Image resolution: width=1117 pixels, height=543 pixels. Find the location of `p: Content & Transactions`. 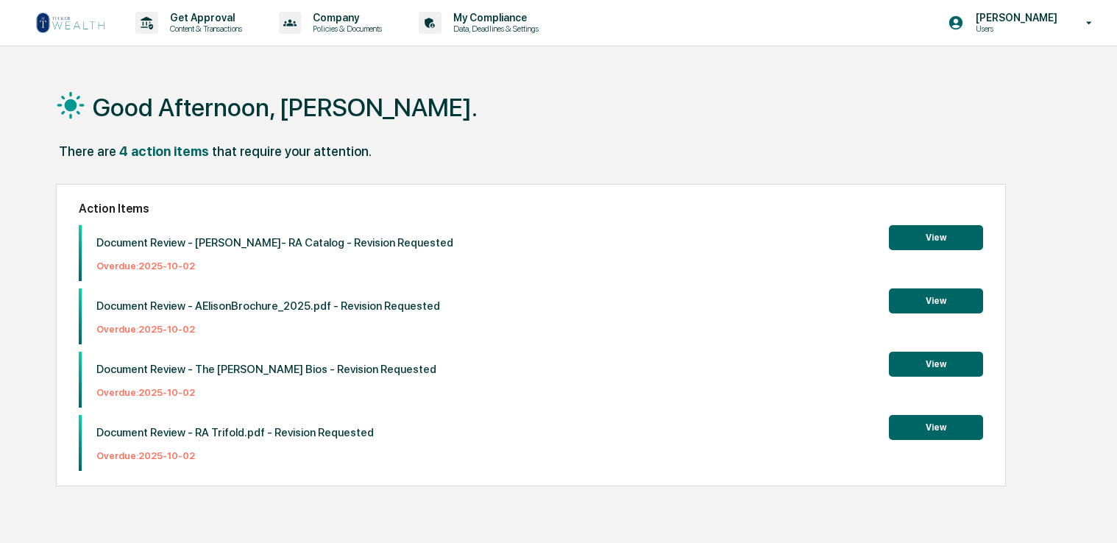

p: Content & Transactions is located at coordinates (204, 29).